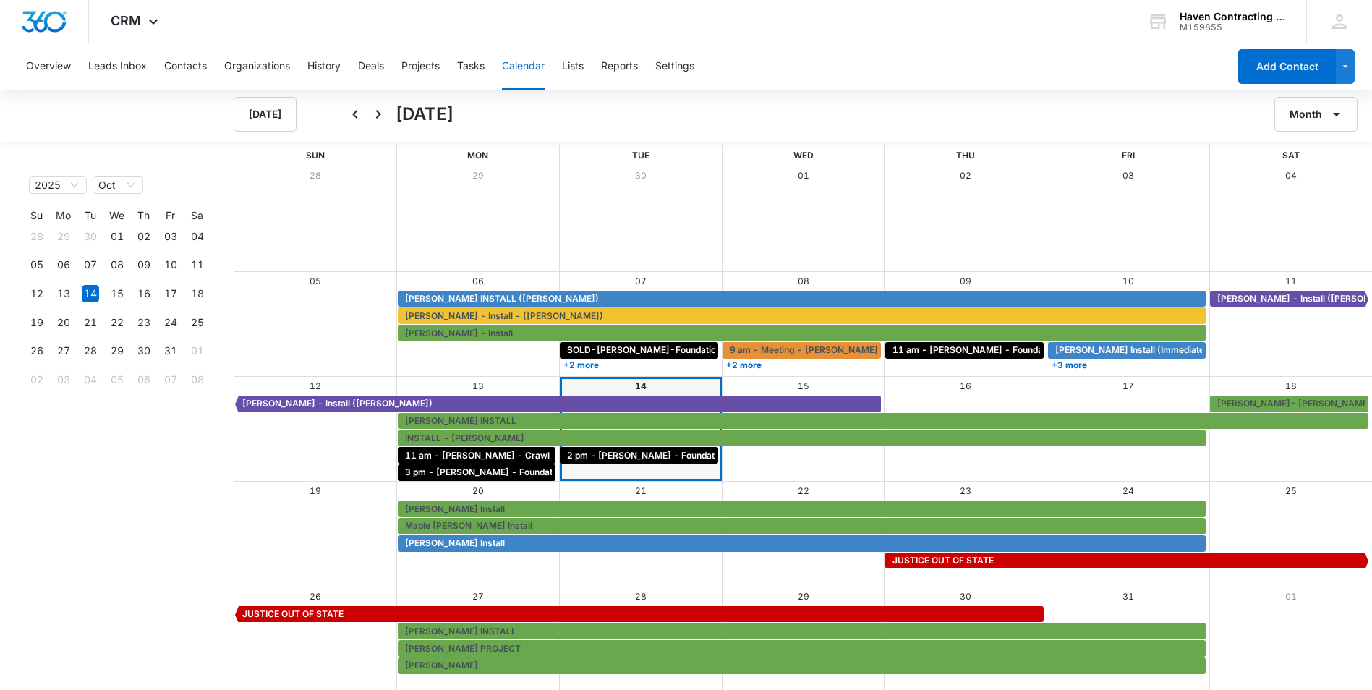 This screenshot has width=1372, height=690. What do you see at coordinates (802, 299) in the screenshot?
I see `div: CHERYL KAZLASKAS INSTALL (Jimmy)` at bounding box center [802, 299].